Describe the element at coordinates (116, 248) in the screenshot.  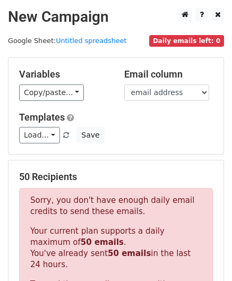
I see `p: Your current plan supports a daily maximum of . You've already sent in the last 24 hours.` at that location.